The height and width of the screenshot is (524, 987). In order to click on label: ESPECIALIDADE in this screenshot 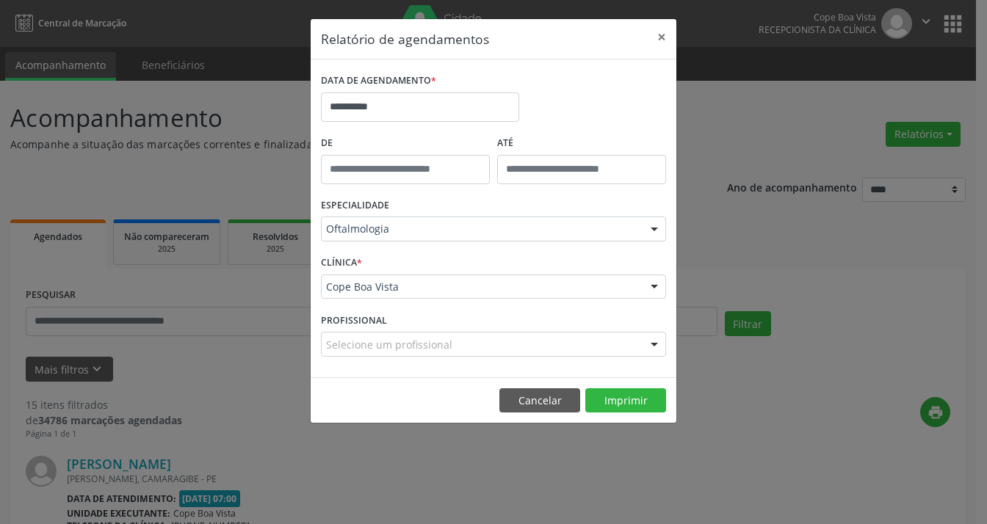, I will do `click(355, 206)`.